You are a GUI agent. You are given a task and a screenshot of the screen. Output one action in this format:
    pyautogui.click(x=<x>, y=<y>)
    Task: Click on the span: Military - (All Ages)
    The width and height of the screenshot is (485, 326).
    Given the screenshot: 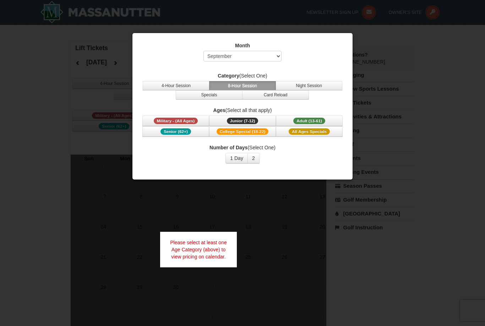 What is the action you would take?
    pyautogui.click(x=176, y=121)
    